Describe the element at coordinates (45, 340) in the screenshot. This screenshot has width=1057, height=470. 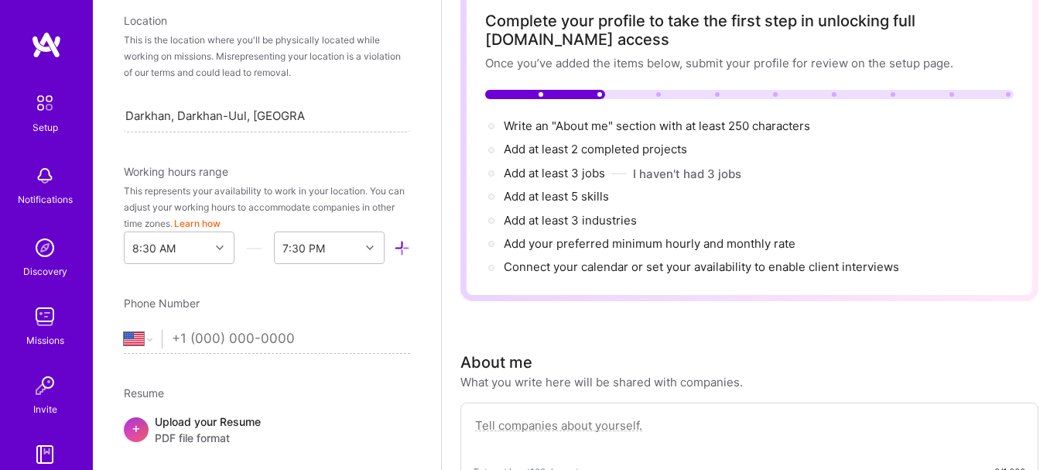
I see `div: Missions` at that location.